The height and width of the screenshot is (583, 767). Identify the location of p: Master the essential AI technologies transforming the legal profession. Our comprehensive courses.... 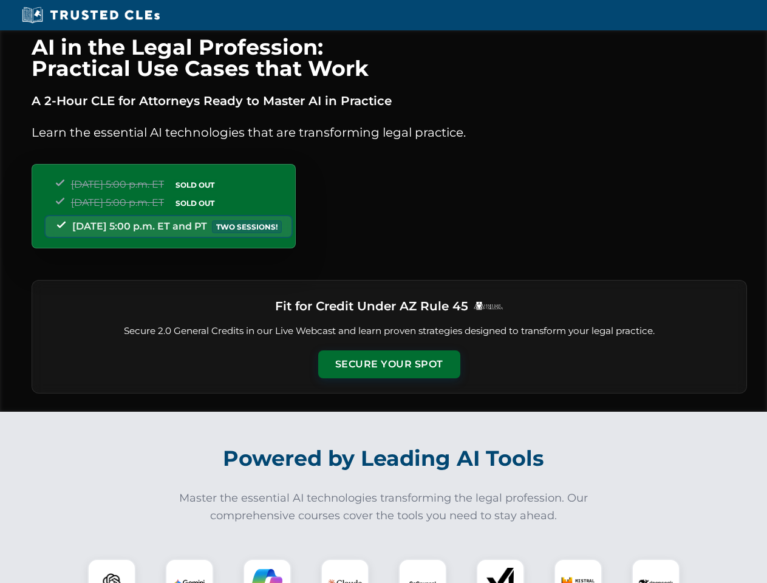
(384, 507).